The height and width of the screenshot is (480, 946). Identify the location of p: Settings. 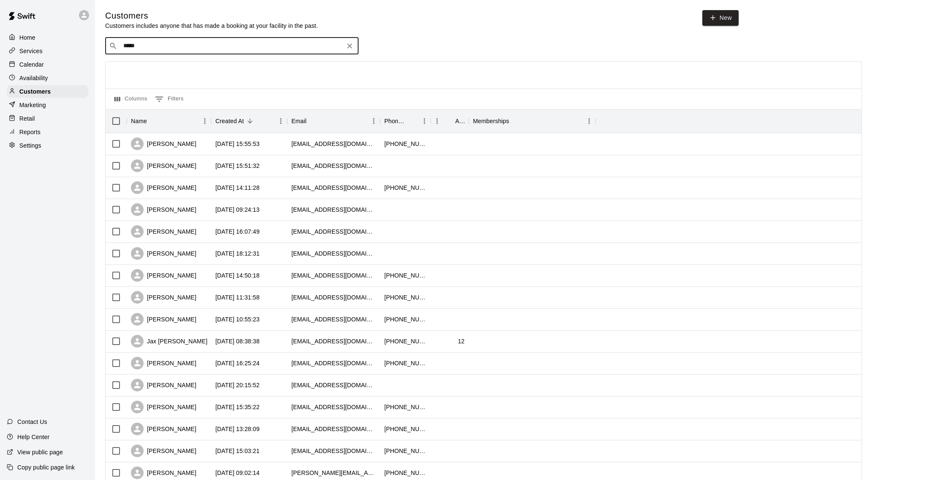
(30, 146).